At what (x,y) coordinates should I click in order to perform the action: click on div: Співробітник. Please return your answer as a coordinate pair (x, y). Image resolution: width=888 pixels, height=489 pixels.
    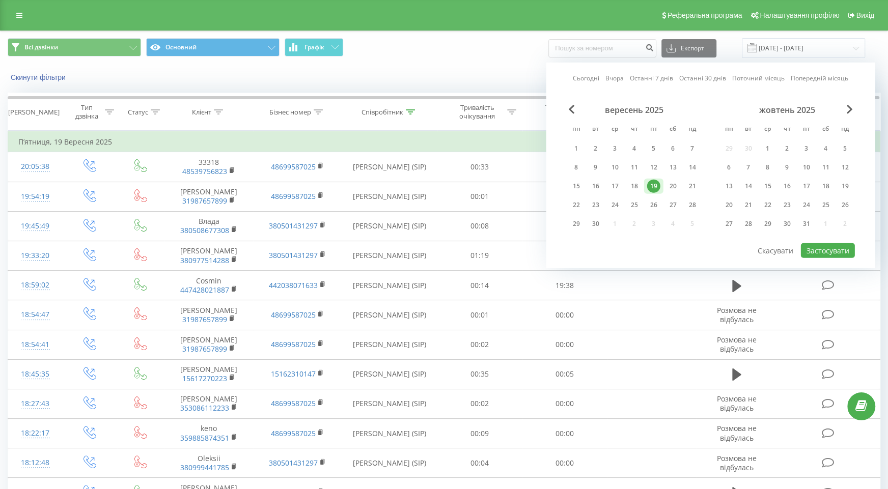
    Looking at the image, I should click on (382, 112).